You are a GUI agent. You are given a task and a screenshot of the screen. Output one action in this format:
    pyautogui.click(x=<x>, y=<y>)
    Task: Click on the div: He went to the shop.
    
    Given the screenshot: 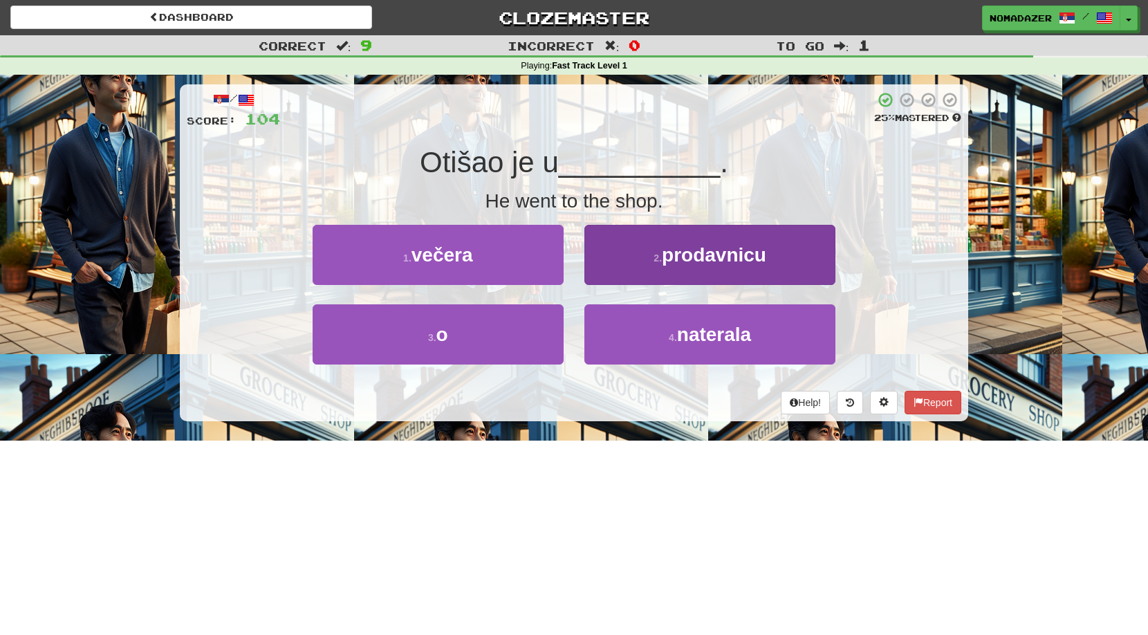 What is the action you would take?
    pyautogui.click(x=574, y=201)
    